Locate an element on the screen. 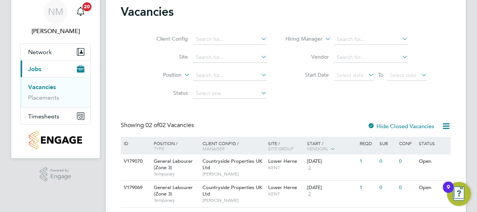 The width and height of the screenshot is (477, 212). a: Vacancies is located at coordinates (42, 87).